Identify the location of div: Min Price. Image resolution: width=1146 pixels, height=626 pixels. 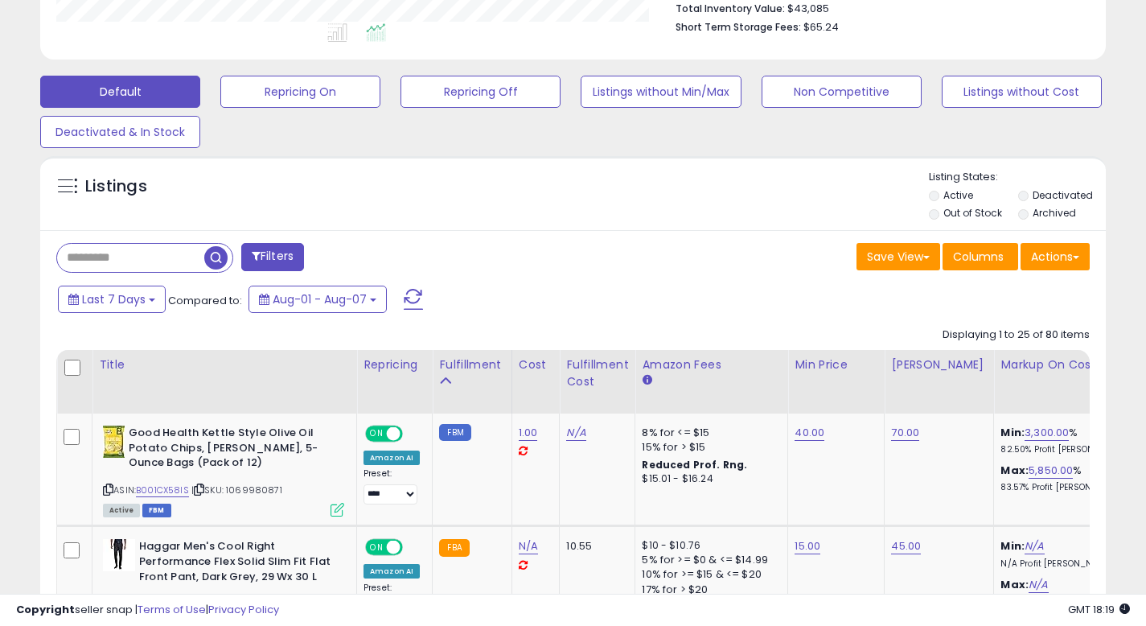
(836, 364).